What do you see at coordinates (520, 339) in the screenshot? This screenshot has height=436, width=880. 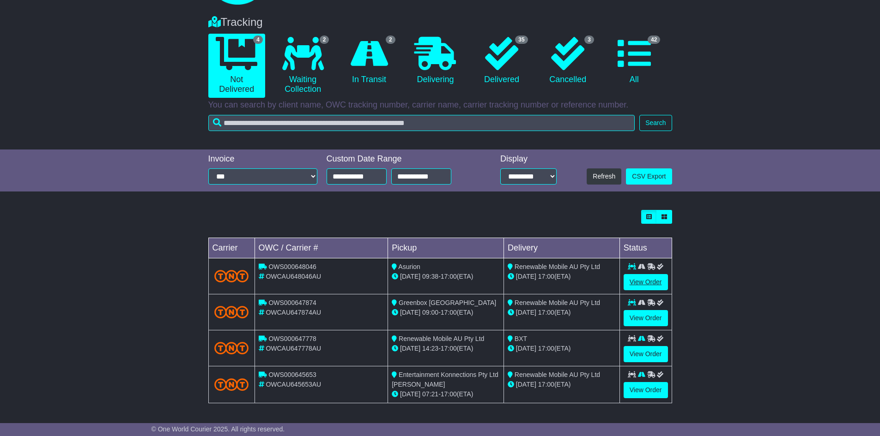 I see `span: BXT` at bounding box center [520, 339].